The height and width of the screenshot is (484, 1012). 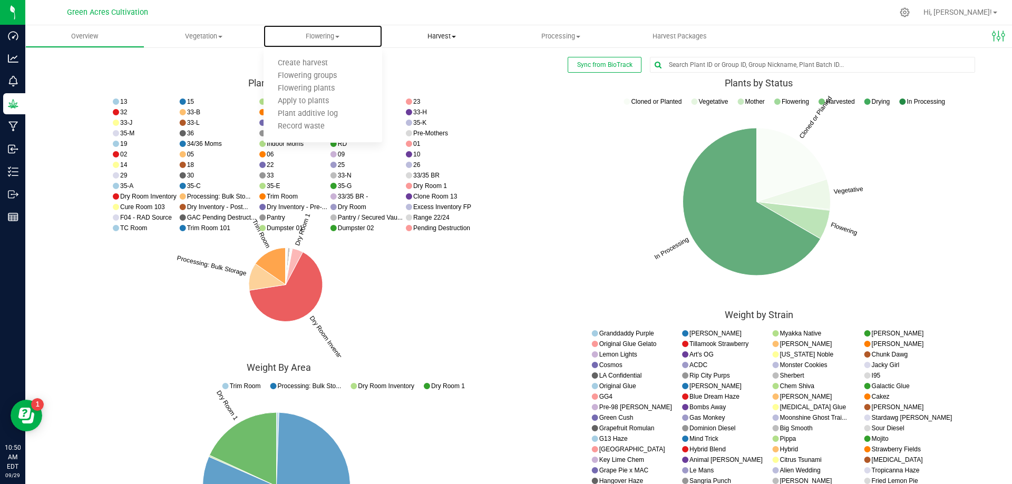 I want to click on text: Dry Room, so click(x=352, y=207).